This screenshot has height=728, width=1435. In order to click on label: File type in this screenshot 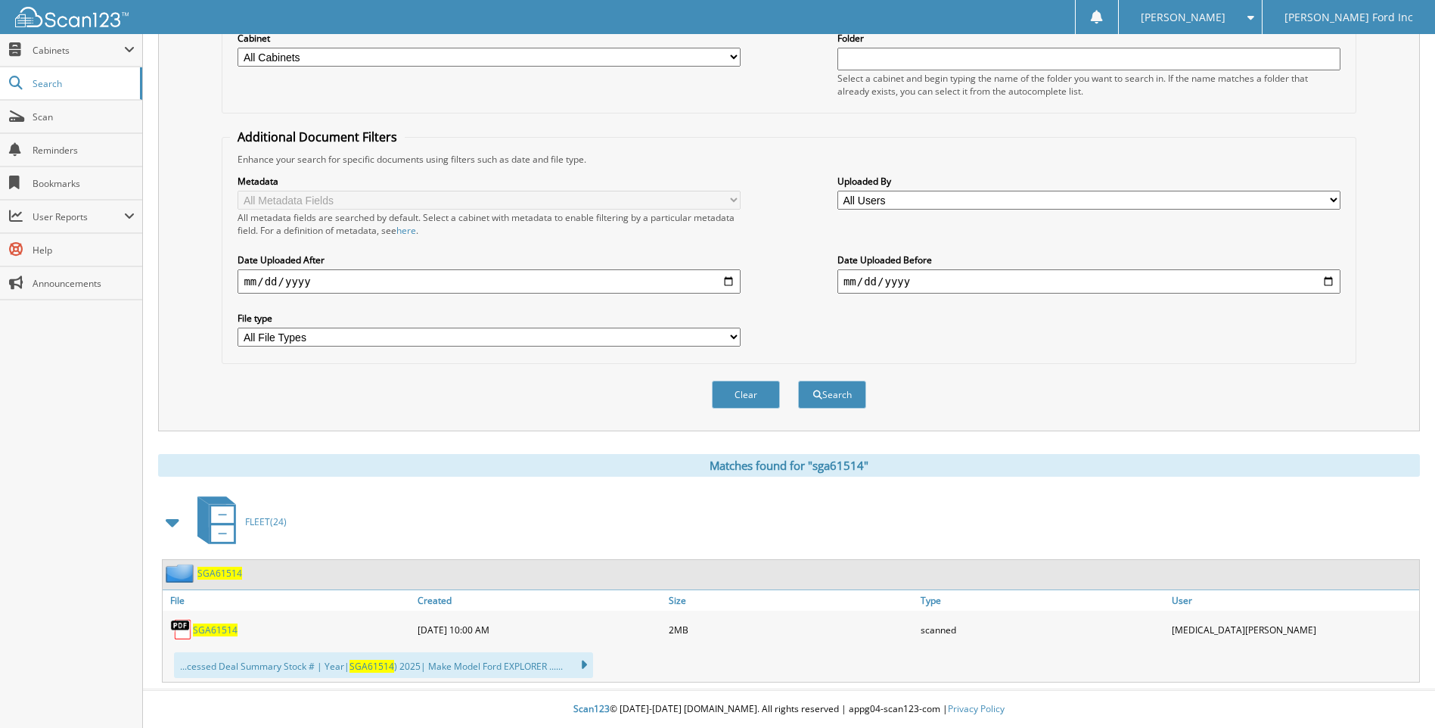, I will do `click(489, 318)`.